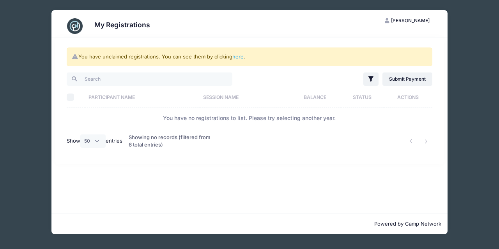 Image resolution: width=499 pixels, height=249 pixels. I want to click on input: Search, so click(149, 79).